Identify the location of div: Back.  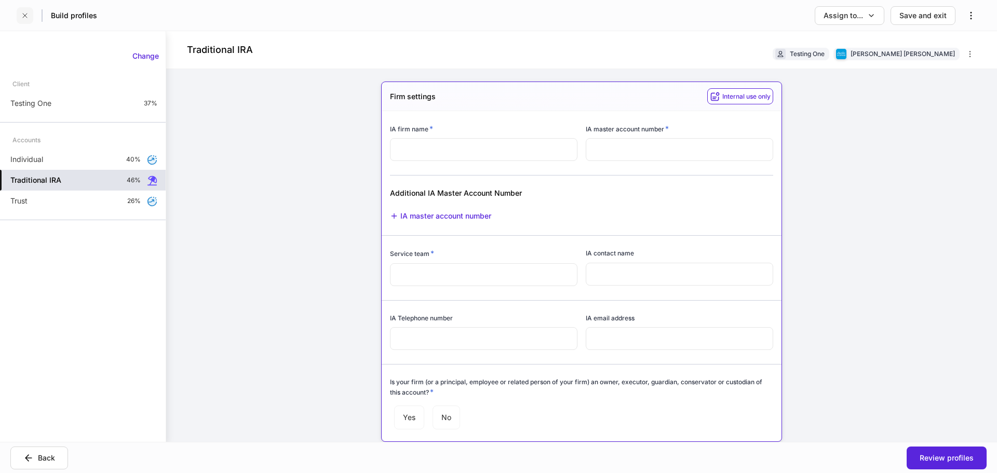
(46, 458).